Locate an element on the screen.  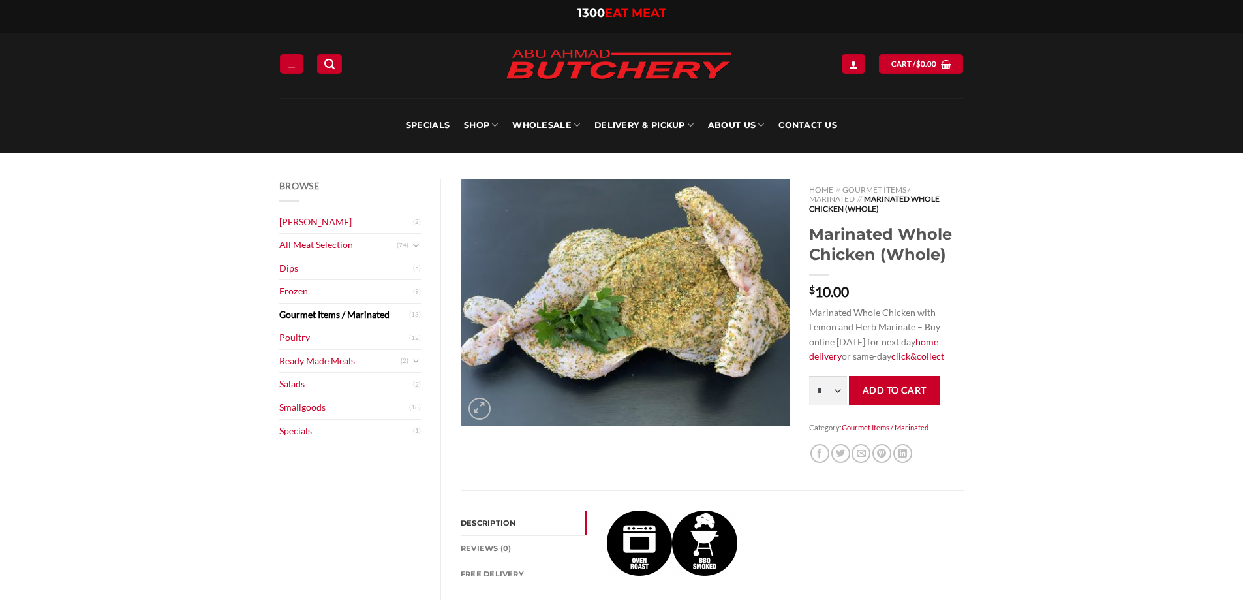
a: FREE Delivery is located at coordinates (523, 574).